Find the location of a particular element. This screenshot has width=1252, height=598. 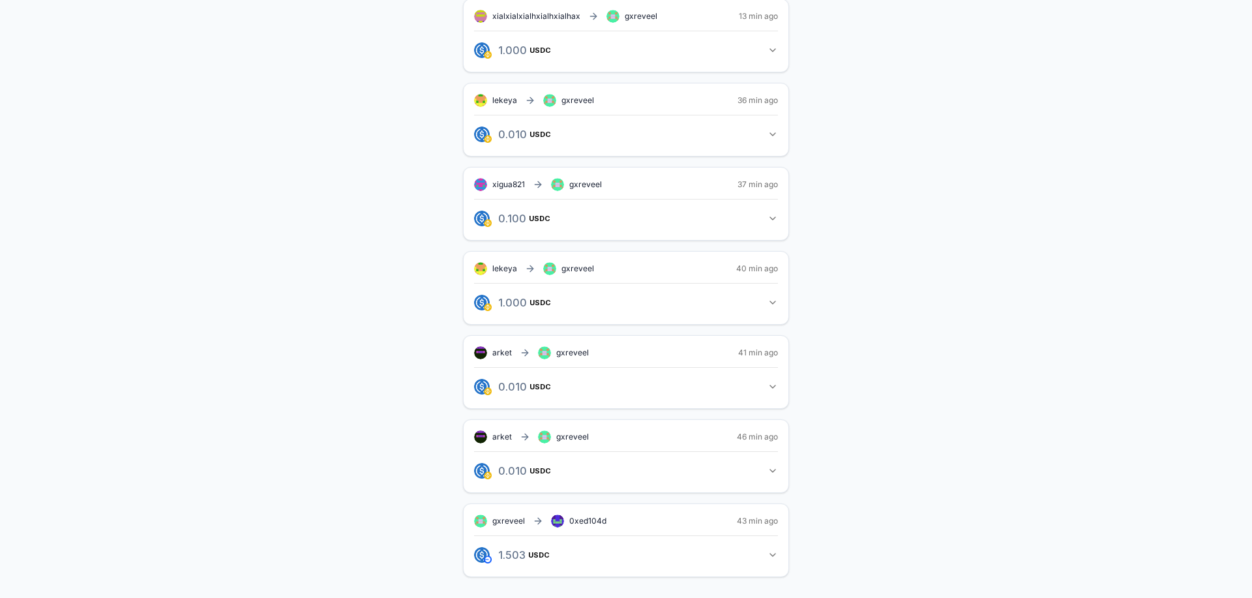

button: 0.100USDC is located at coordinates (626, 218).